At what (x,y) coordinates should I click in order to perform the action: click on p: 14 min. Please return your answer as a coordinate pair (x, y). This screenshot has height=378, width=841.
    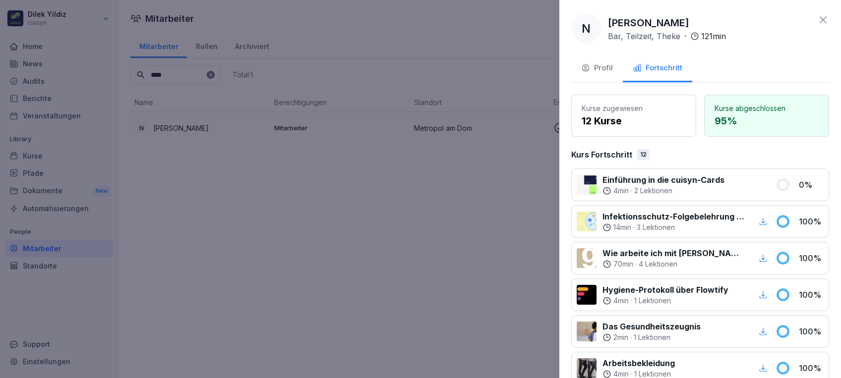
    Looking at the image, I should click on (622, 228).